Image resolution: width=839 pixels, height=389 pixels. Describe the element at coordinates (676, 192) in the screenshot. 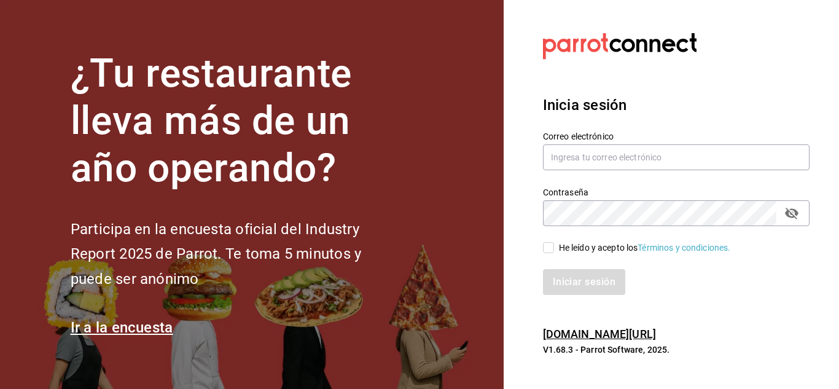

I see `label: Contraseña` at that location.